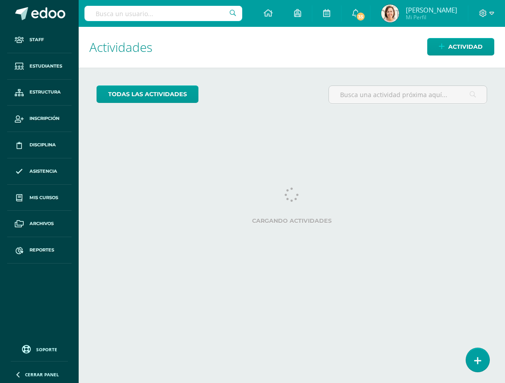  Describe the element at coordinates (39, 145) in the screenshot. I see `a: Disciplina` at that location.